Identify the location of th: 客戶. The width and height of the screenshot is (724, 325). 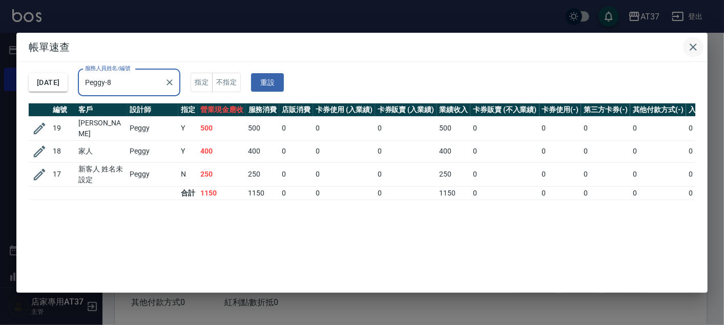
(101, 110).